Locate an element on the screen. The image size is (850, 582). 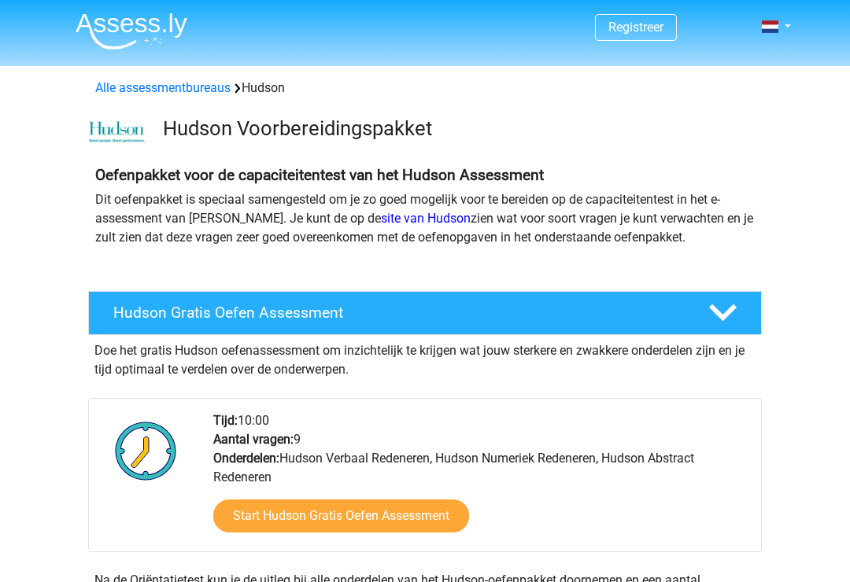
p: Dit oefenpakket is speciaal samengesteld om je zo goed mogelijk voor te bereiden op de capaciteit... is located at coordinates (425, 219).